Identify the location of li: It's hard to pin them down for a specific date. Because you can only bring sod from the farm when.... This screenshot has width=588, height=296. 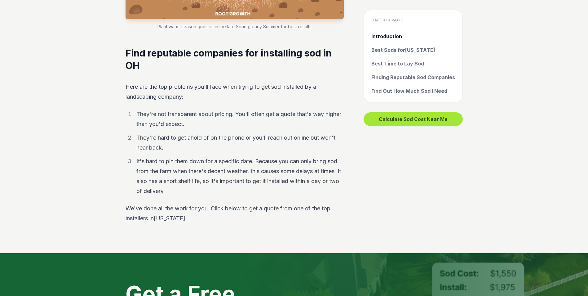
(239, 176).